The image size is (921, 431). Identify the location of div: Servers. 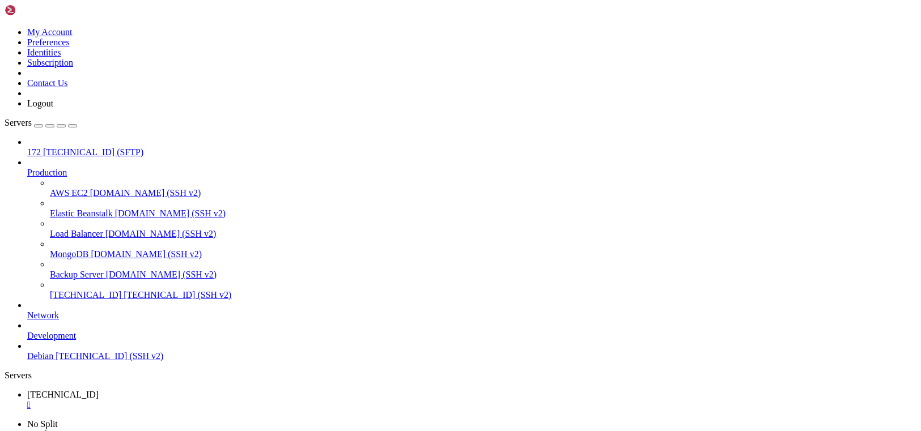
(460, 376).